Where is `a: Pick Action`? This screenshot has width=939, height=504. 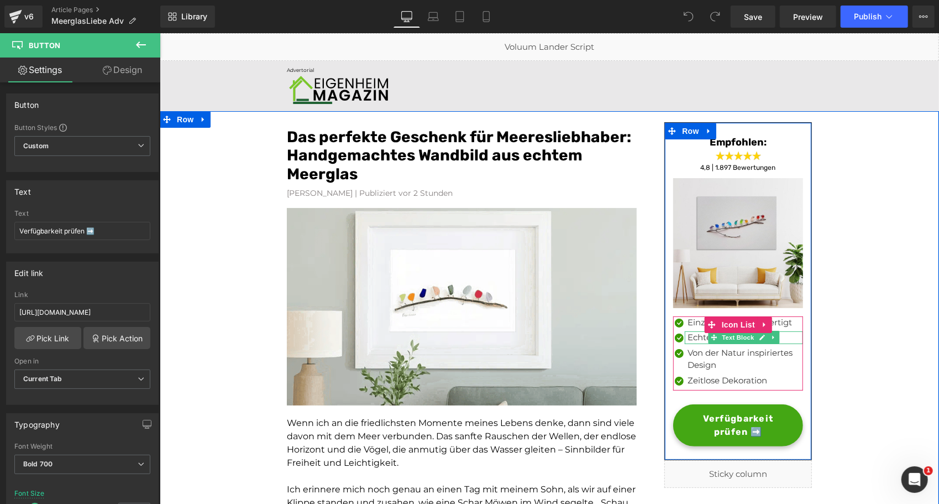 a: Pick Action is located at coordinates (117, 338).